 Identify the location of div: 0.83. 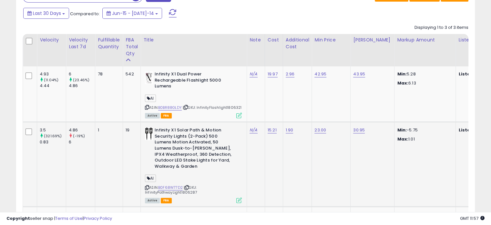
(53, 142).